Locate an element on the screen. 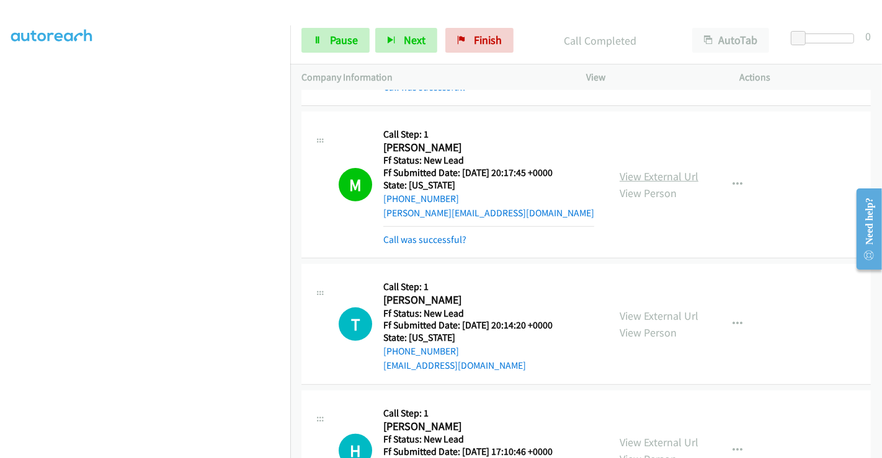  span: Next is located at coordinates (414, 40).